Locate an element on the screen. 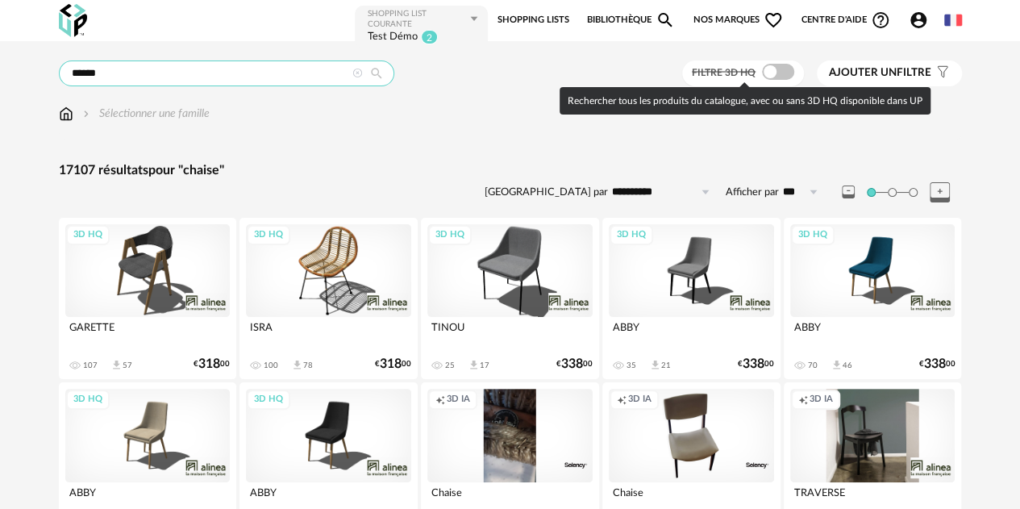 The image size is (1020, 509). div: 35 is located at coordinates (631, 365).